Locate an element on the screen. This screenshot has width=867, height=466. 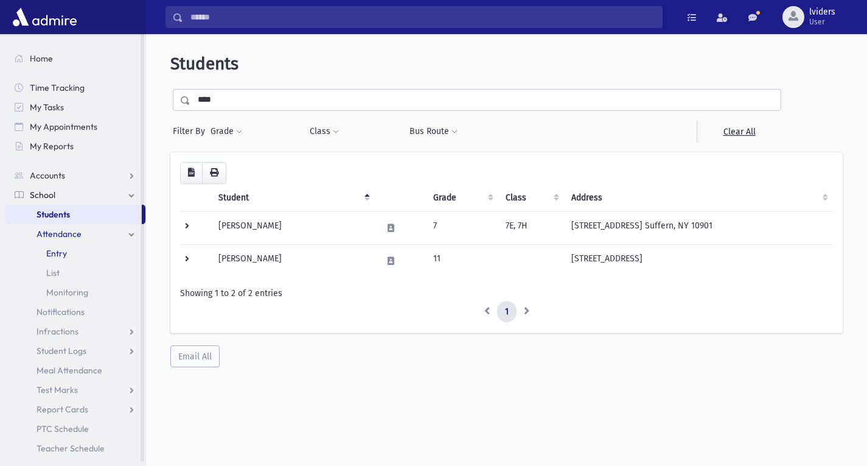
span: lviders is located at coordinates (822, 12).